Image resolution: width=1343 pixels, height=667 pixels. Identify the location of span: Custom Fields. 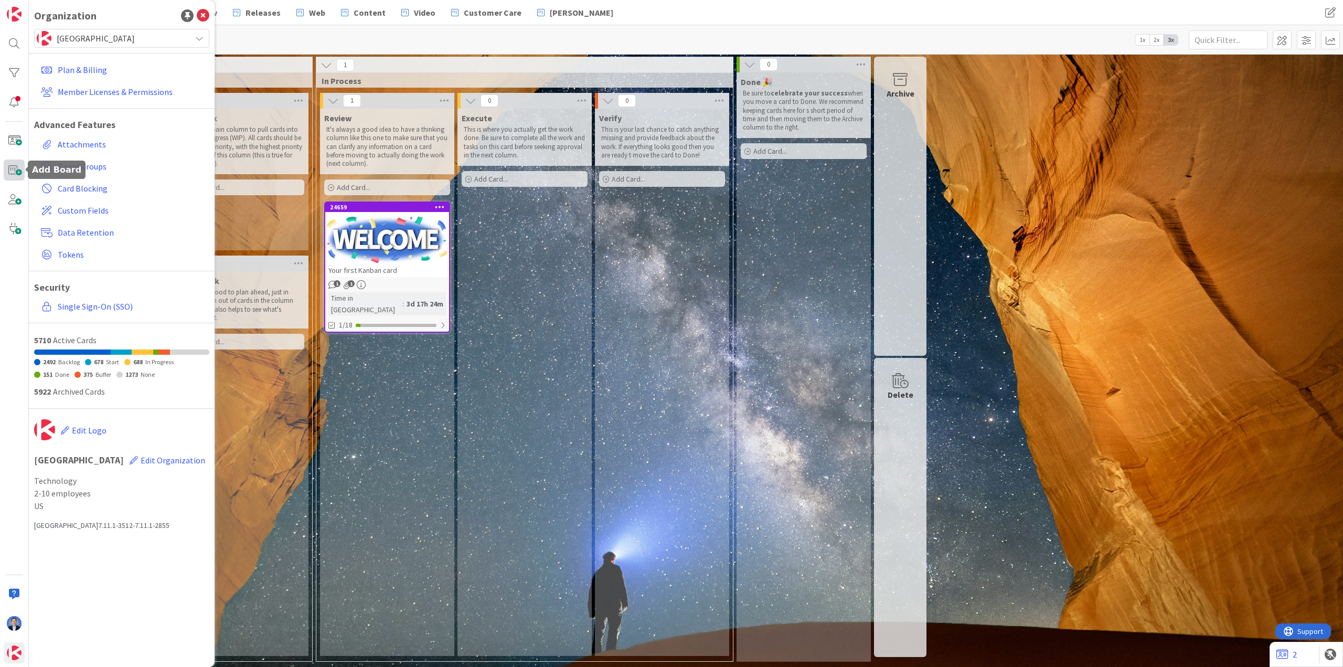
(131, 210).